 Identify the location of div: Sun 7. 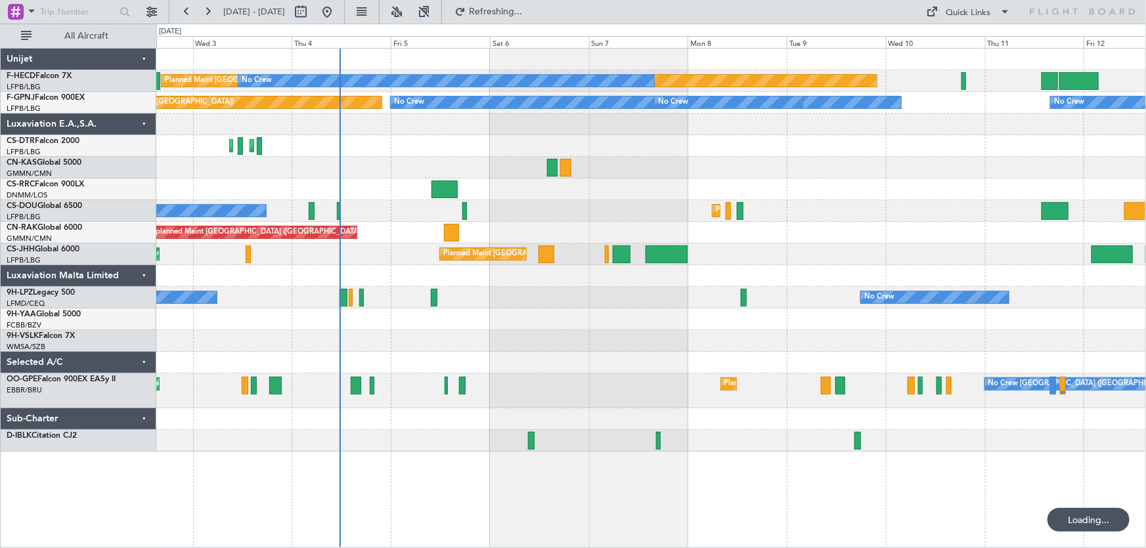
(638, 42).